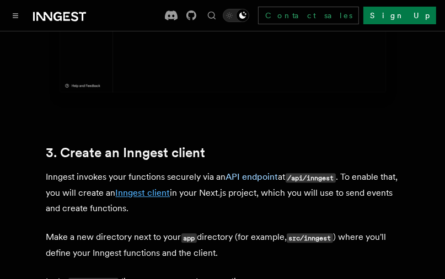 Image resolution: width=445 pixels, height=279 pixels. I want to click on a: 3. Create an Inngest client, so click(126, 153).